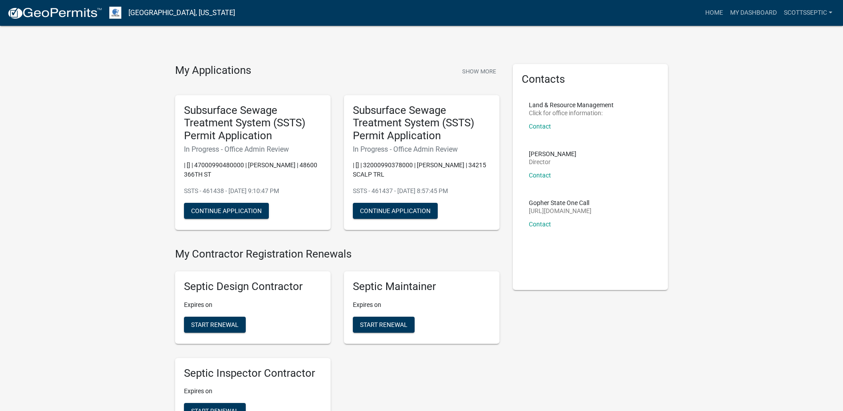  What do you see at coordinates (115, 12) in the screenshot?
I see `img: Otter Tail County, Minnesota` at bounding box center [115, 12].